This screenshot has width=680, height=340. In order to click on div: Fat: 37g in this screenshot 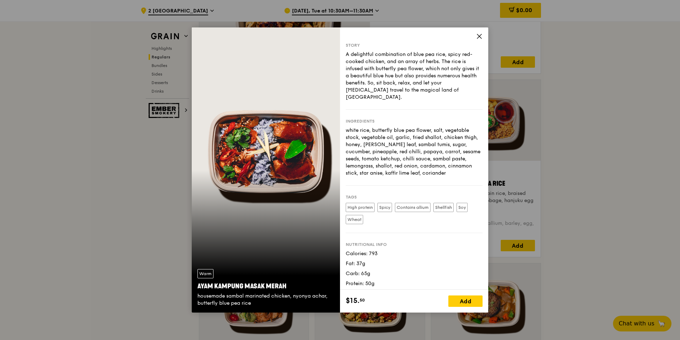, I will do `click(414, 264)`.